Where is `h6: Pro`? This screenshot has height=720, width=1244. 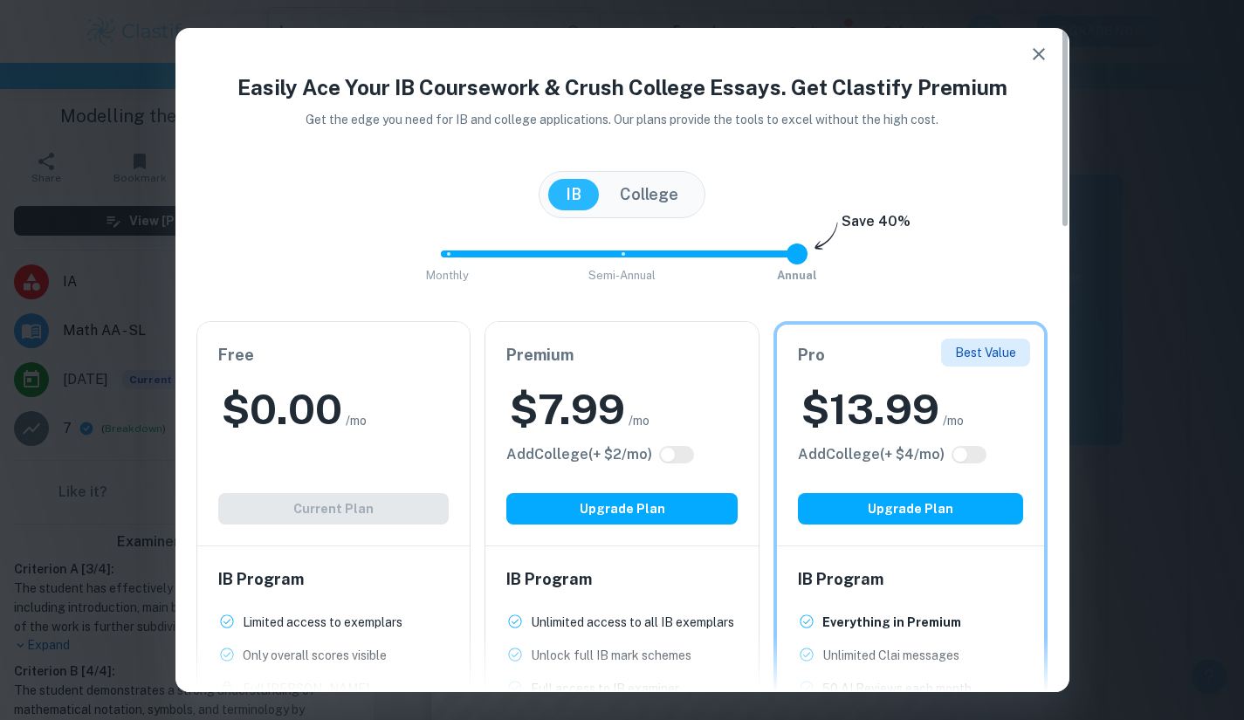
h6: Pro is located at coordinates (911, 355).